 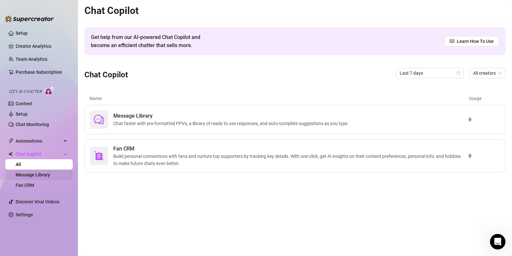 What do you see at coordinates (11, 141) in the screenshot?
I see `span: thunderbolt` at bounding box center [11, 141].